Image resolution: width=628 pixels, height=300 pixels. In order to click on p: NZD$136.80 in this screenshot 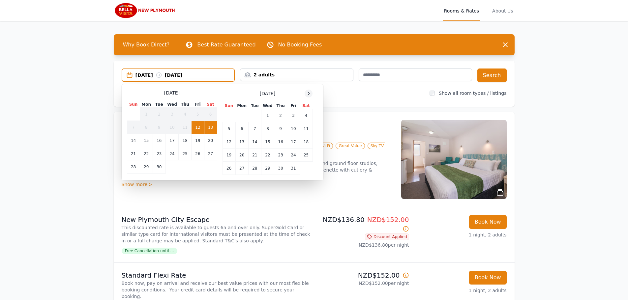, I will do `click(363, 224)`.